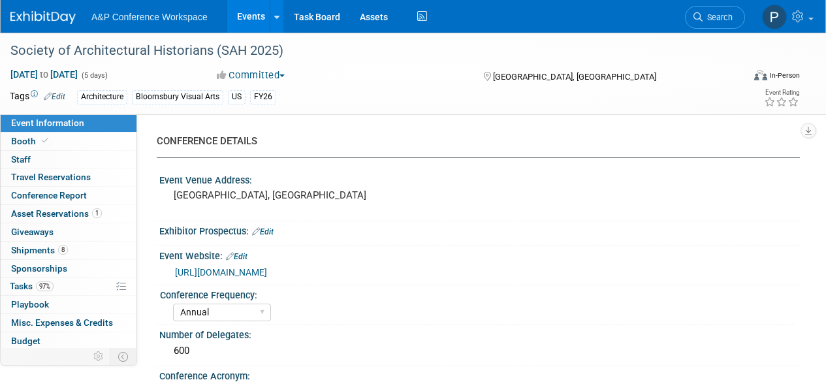 This screenshot has height=382, width=826. I want to click on span: Booth, so click(31, 141).